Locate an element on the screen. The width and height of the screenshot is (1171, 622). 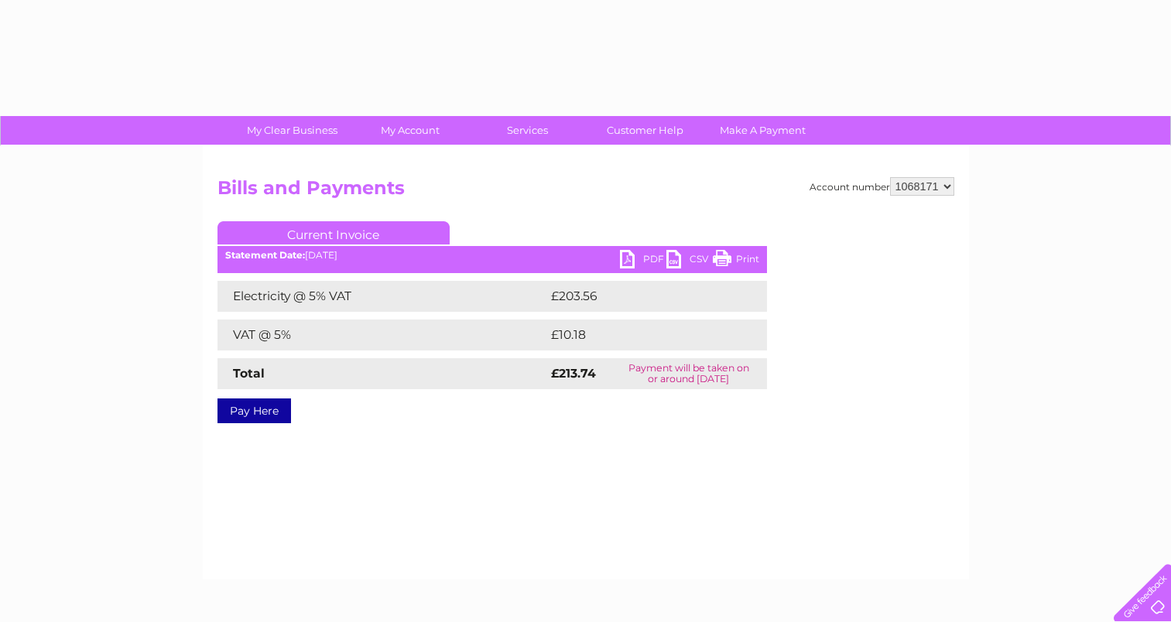
a: PDF is located at coordinates (643, 261).